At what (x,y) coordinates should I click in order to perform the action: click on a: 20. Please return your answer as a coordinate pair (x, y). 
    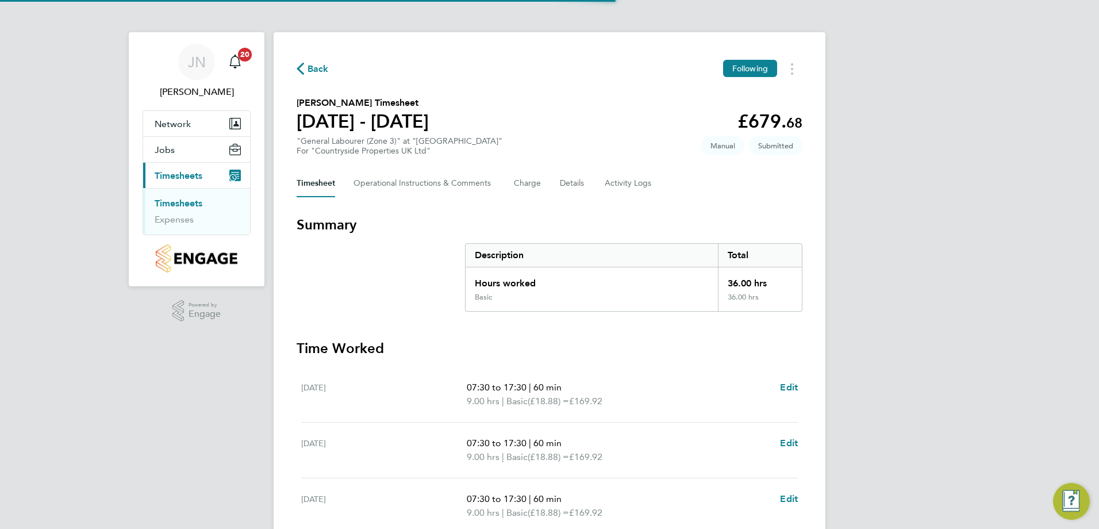
    Looking at the image, I should click on (235, 62).